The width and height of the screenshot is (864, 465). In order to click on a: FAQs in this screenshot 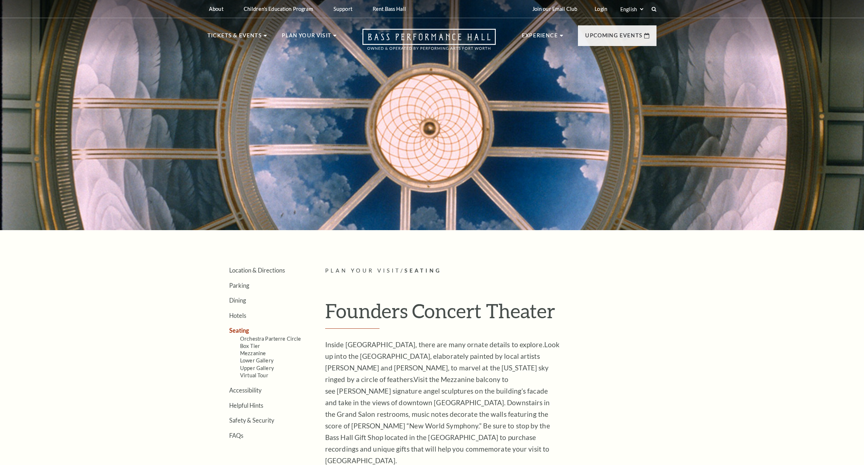, I will do `click(236, 435)`.